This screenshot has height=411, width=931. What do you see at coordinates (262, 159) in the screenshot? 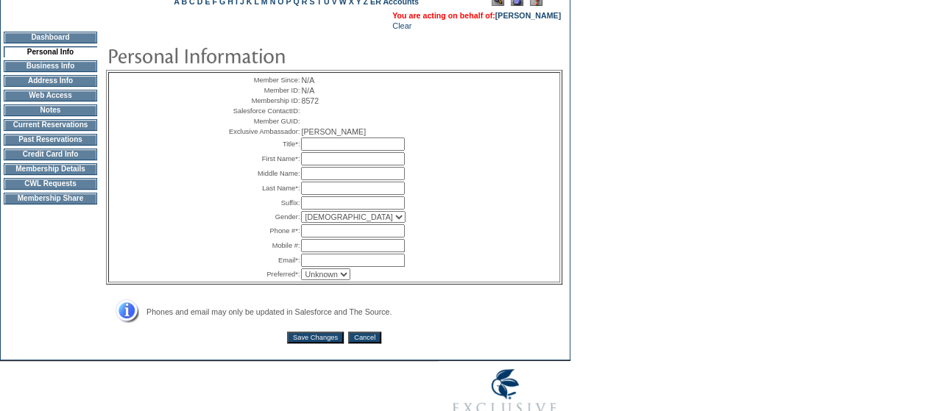
I see `td: First Name*:` at bounding box center [262, 159].